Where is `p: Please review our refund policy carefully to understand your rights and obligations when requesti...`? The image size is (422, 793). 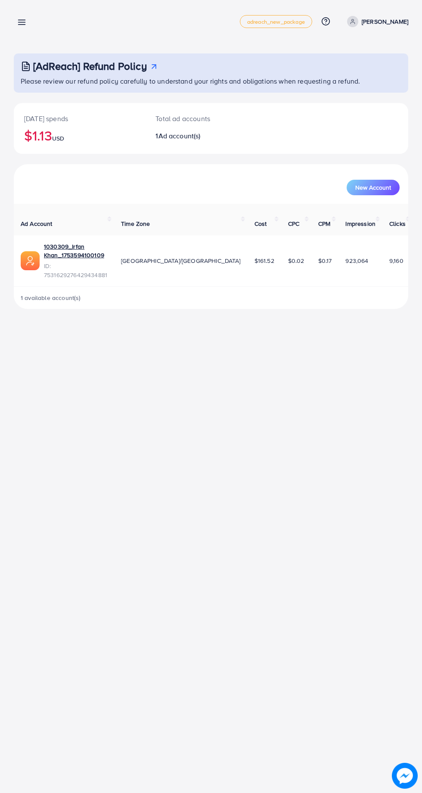
p: Please review our refund policy carefully to understand your rights and obligations when requesti... is located at coordinates (212, 81).